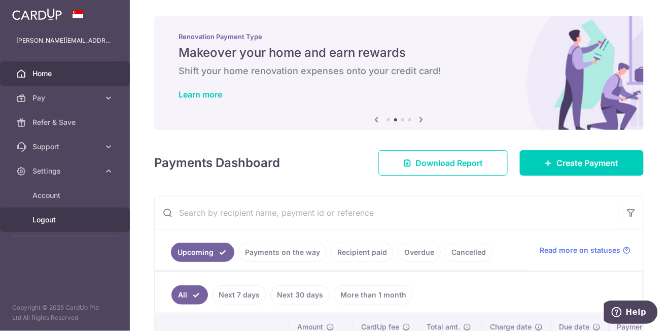 Image resolution: width=668 pixels, height=331 pixels. Describe the element at coordinates (66, 195) in the screenshot. I see `span: Account` at that location.